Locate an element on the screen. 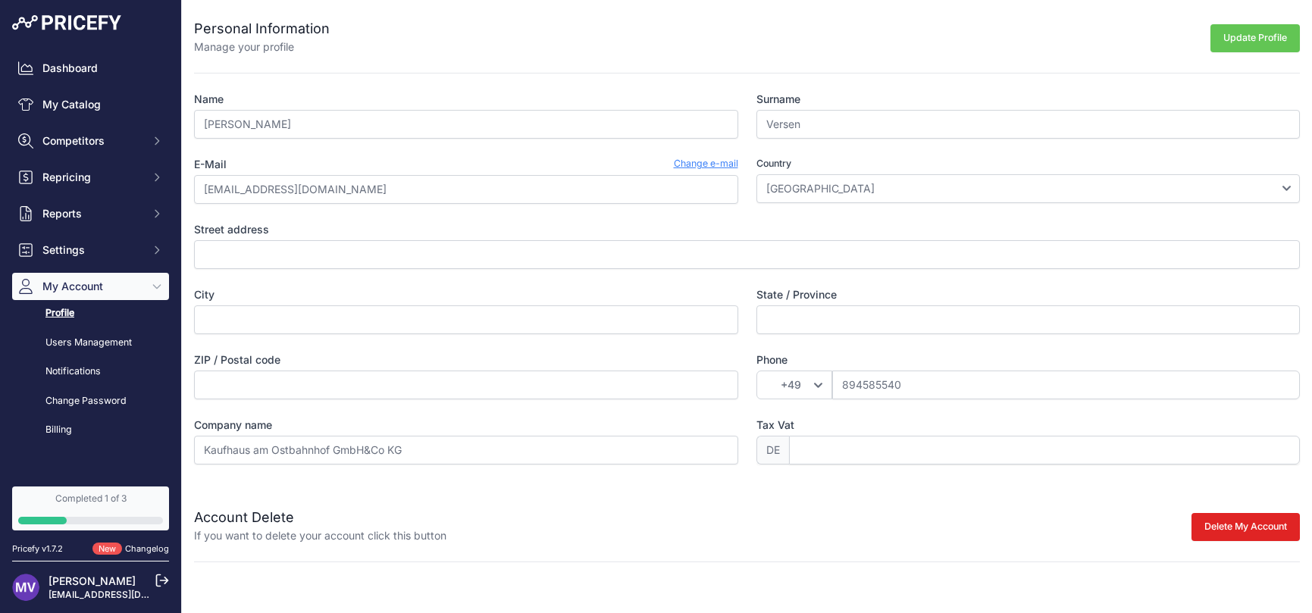 This screenshot has width=1312, height=613. a: Change e-mail is located at coordinates (705, 164).